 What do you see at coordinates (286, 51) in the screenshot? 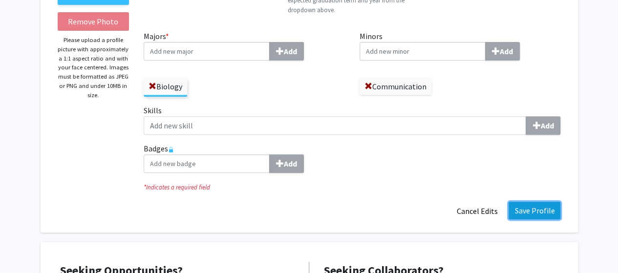
I see `button: Majors*` at bounding box center [286, 51].